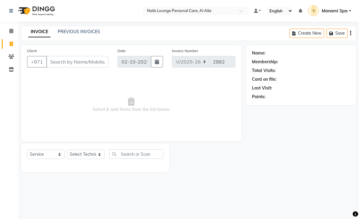 The image size is (359, 219). I want to click on div: Points:, so click(259, 97).